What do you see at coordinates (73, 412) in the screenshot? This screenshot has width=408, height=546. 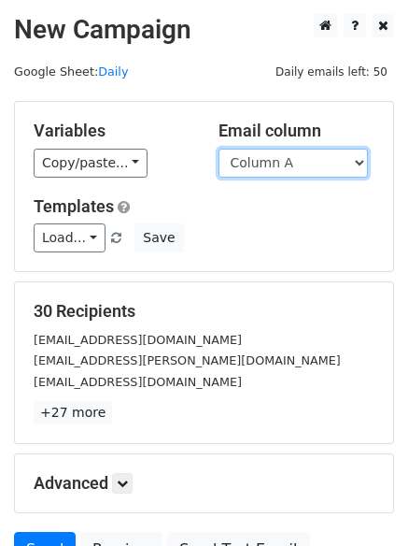 I see `a: +27 more` at bounding box center [73, 412].